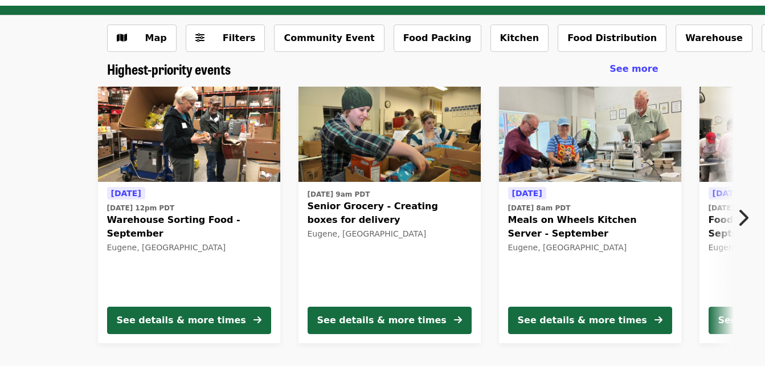  Describe the element at coordinates (142, 38) in the screenshot. I see `a: Show map view` at that location.